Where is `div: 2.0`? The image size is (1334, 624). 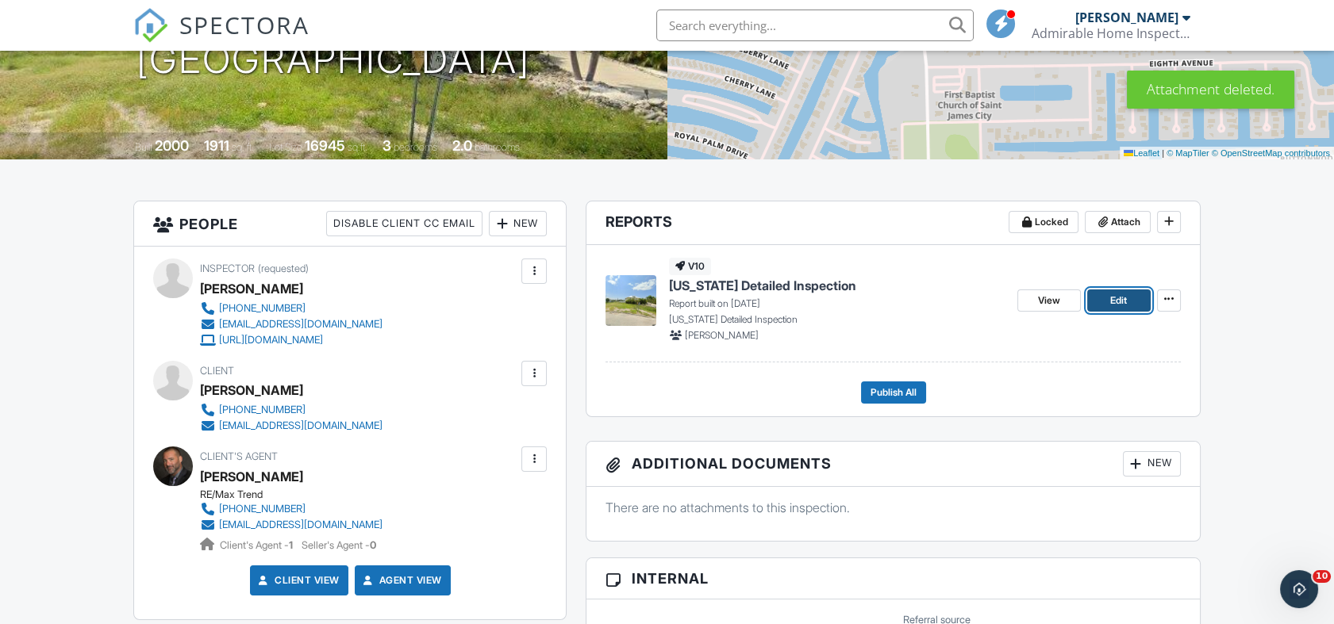
div: 2.0 is located at coordinates (462, 145).